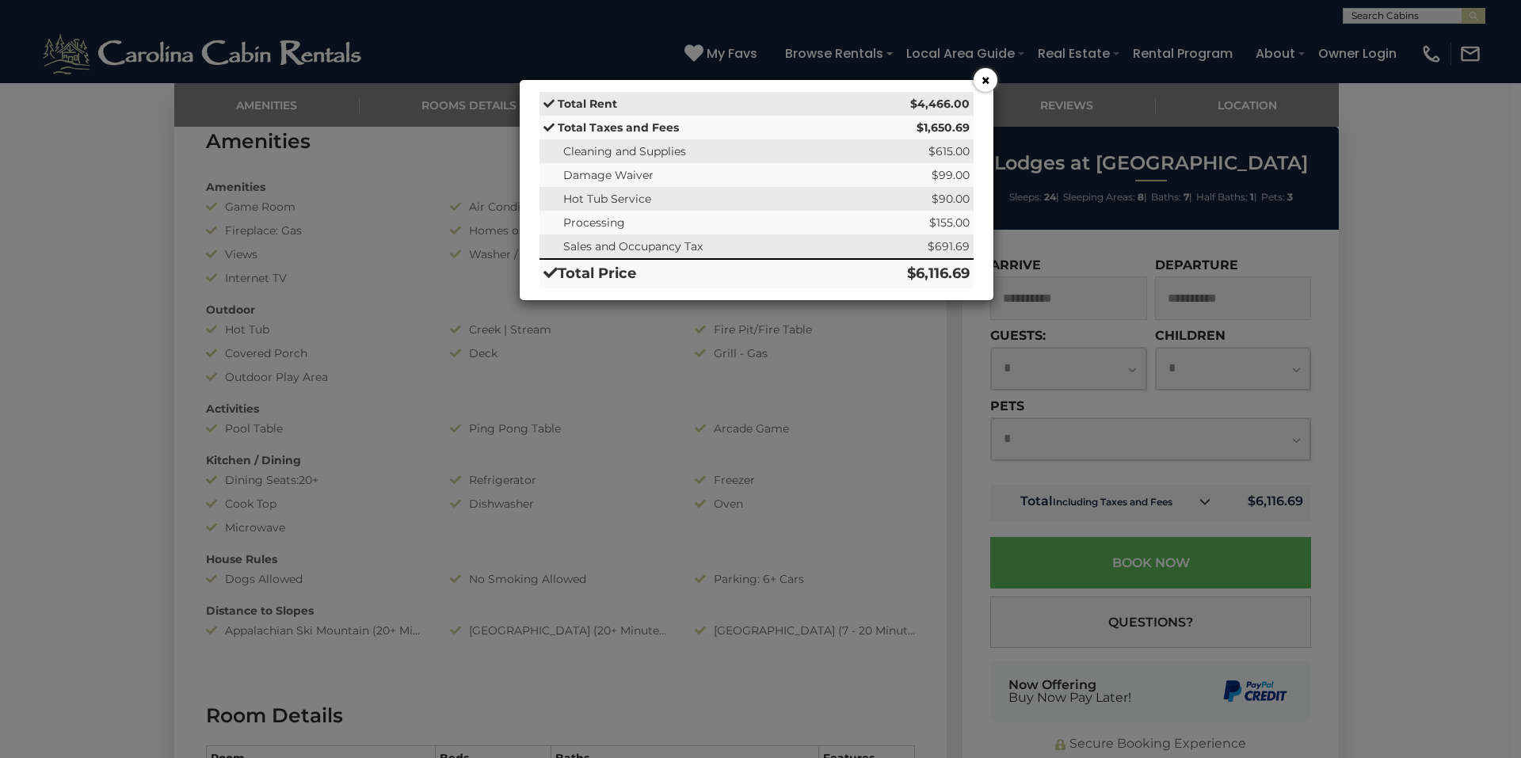 Image resolution: width=1521 pixels, height=758 pixels. I want to click on td: $615.00, so click(909, 151).